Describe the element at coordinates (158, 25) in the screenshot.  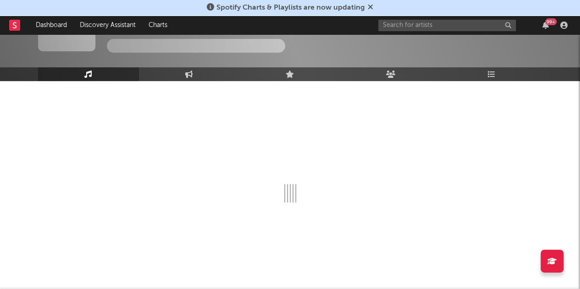
I see `a: Charts` at that location.